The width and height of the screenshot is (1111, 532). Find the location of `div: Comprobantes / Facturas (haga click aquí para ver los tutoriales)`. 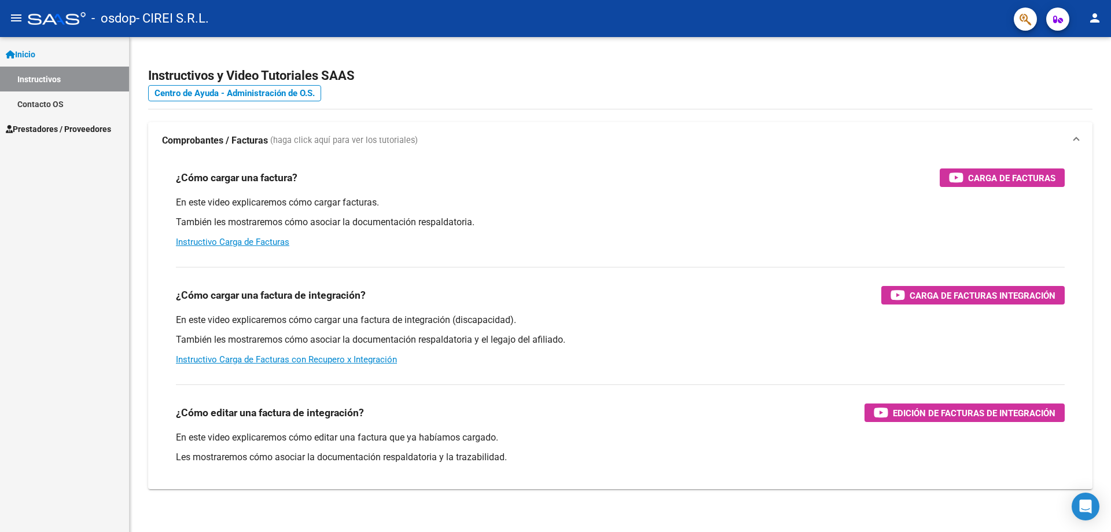

div: Comprobantes / Facturas (haga click aquí para ver los tutoriales) is located at coordinates (621, 324).